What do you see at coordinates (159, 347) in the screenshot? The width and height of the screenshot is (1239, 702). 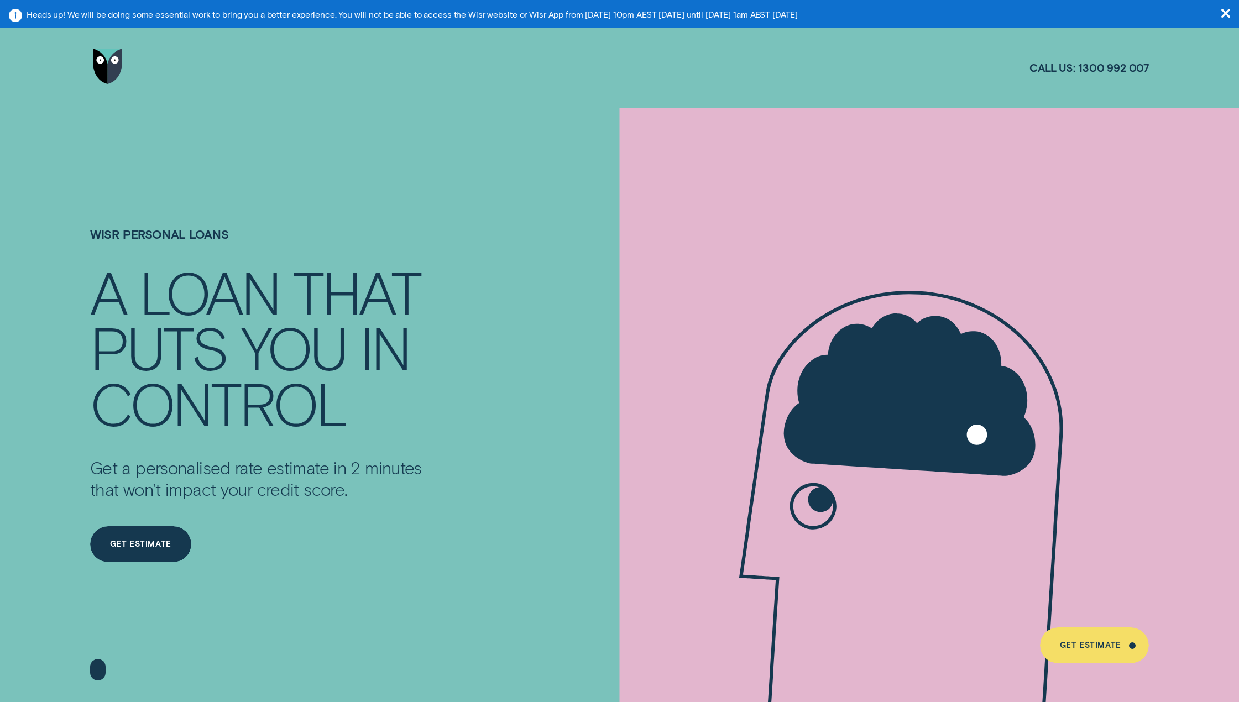 I see `div: PUTS` at bounding box center [159, 347].